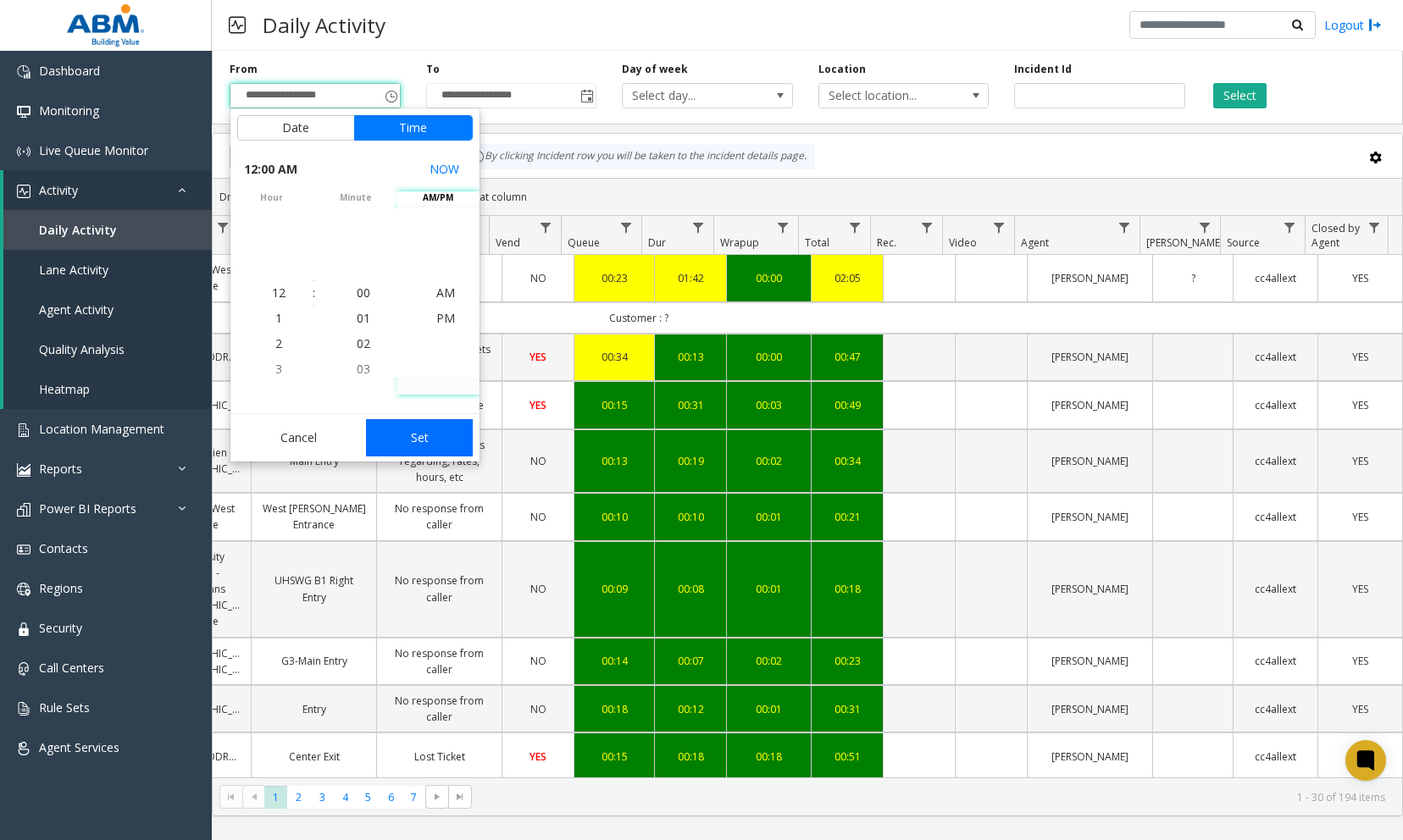  Describe the element at coordinates (1353, 25) in the screenshot. I see `a: Logout` at that location.